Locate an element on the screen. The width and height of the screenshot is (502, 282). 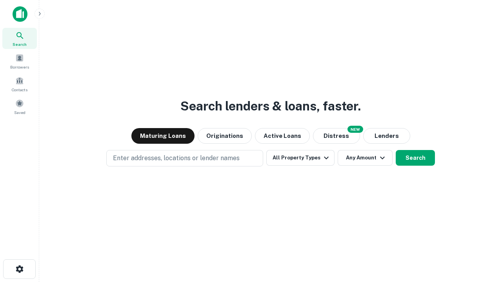
button: Enter addresses, locations or lender names is located at coordinates (185, 158).